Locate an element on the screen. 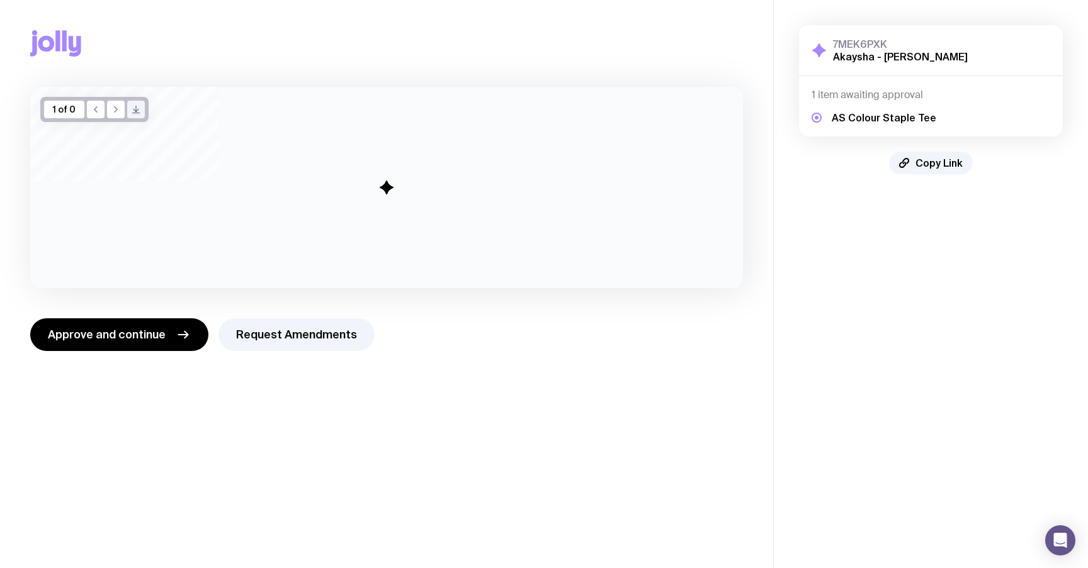  div: Open Intercom Messenger is located at coordinates (1060, 541).